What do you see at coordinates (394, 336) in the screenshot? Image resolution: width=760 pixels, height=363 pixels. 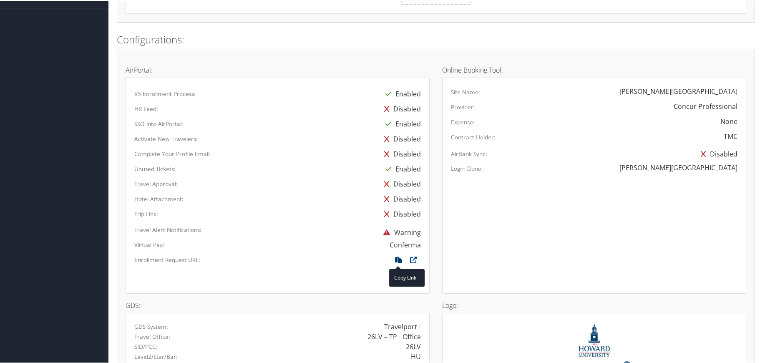 I see `div: 26LV – TP+ Office` at bounding box center [394, 336].